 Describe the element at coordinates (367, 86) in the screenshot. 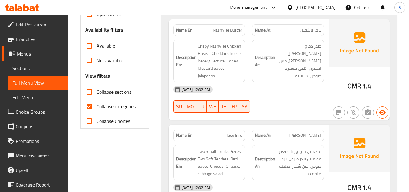

I see `span: 1.4` at that location.